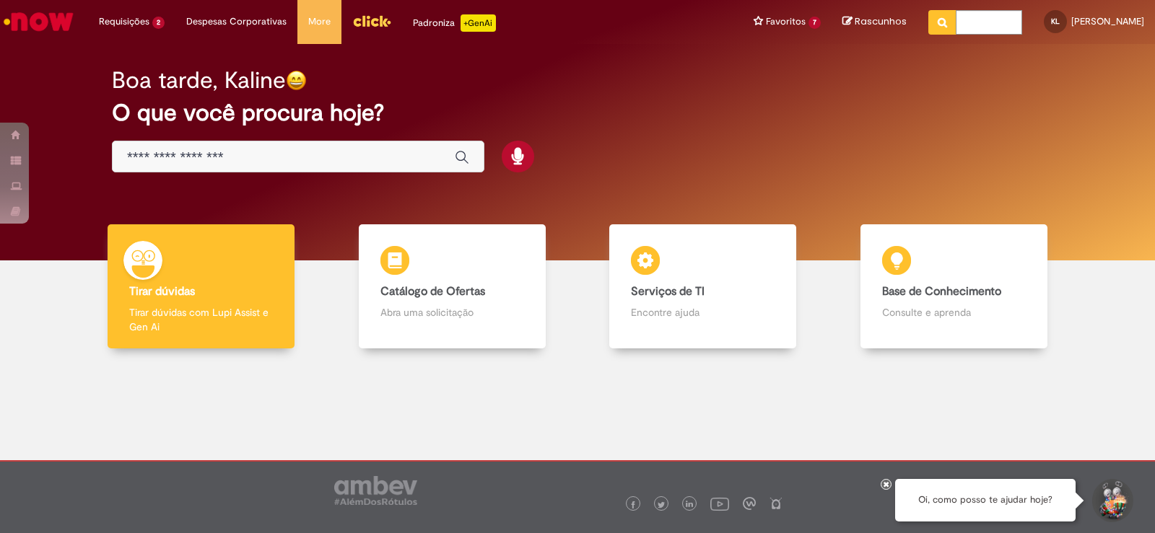 The height and width of the screenshot is (533, 1155). Describe the element at coordinates (432, 292) in the screenshot. I see `b: Catálogo de Ofertas` at that location.